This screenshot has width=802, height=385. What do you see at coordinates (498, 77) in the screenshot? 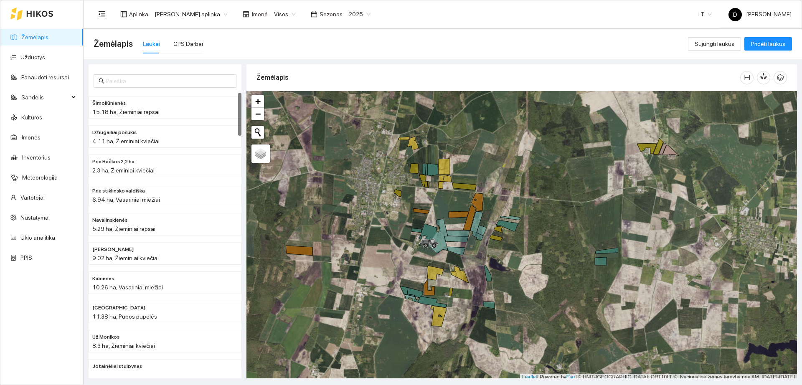
I see `div: Žemėlapis` at bounding box center [498, 77].